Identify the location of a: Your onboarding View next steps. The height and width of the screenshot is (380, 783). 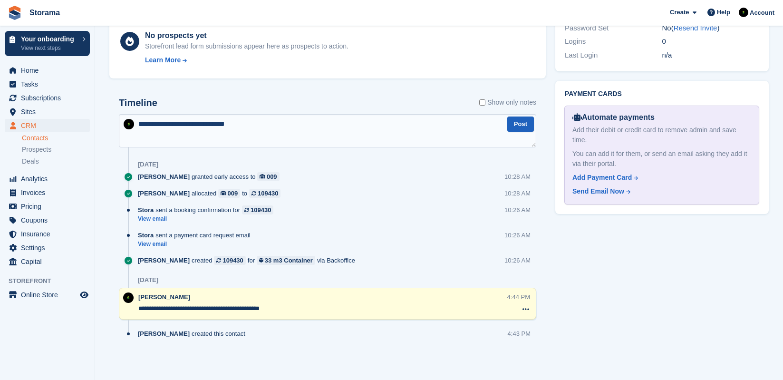
(47, 43).